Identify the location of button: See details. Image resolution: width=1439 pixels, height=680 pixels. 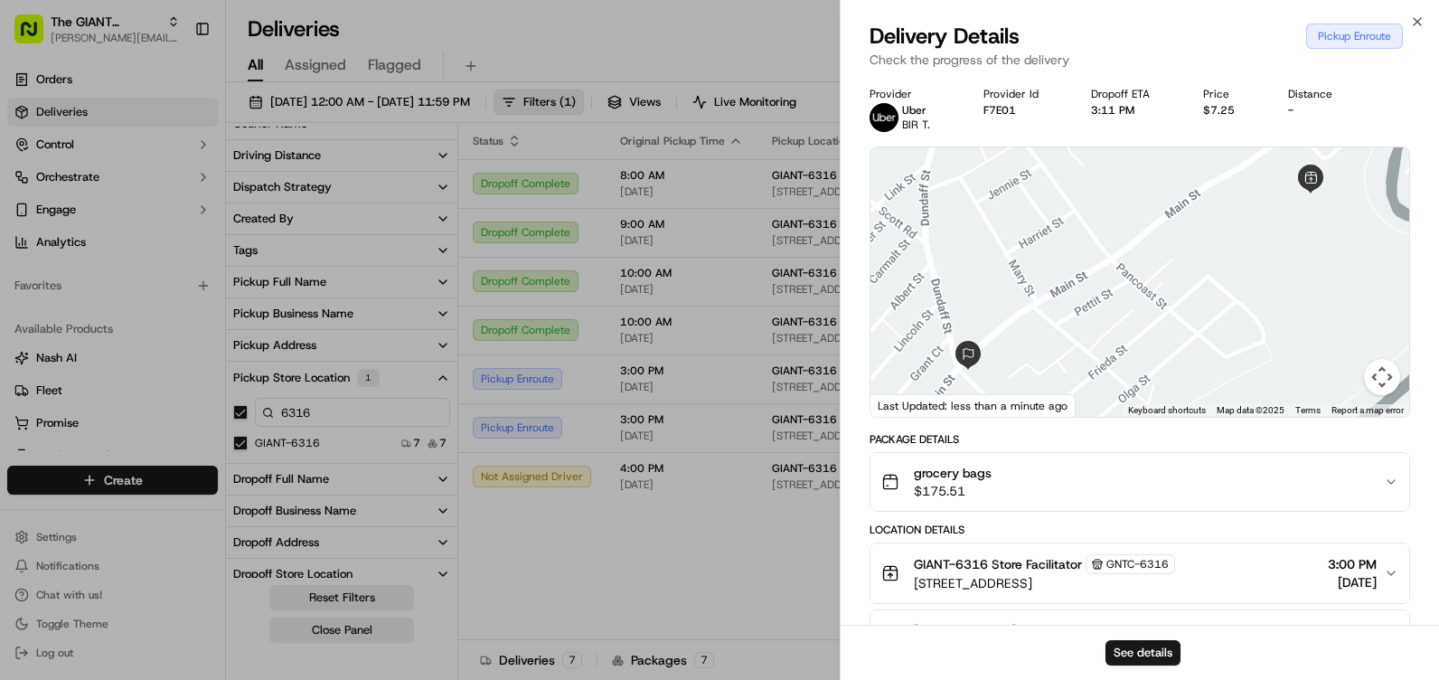
(1142, 653).